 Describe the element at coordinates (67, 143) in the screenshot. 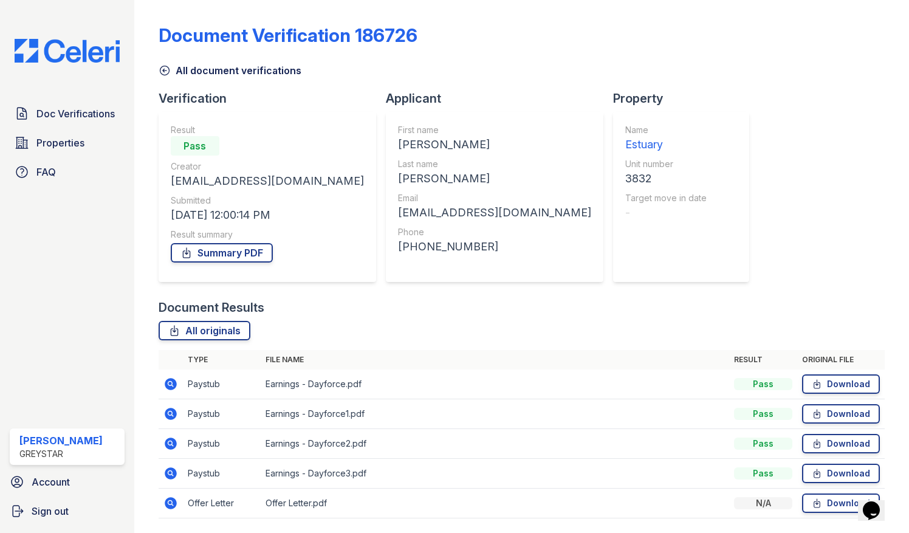

I see `a: Properties` at that location.